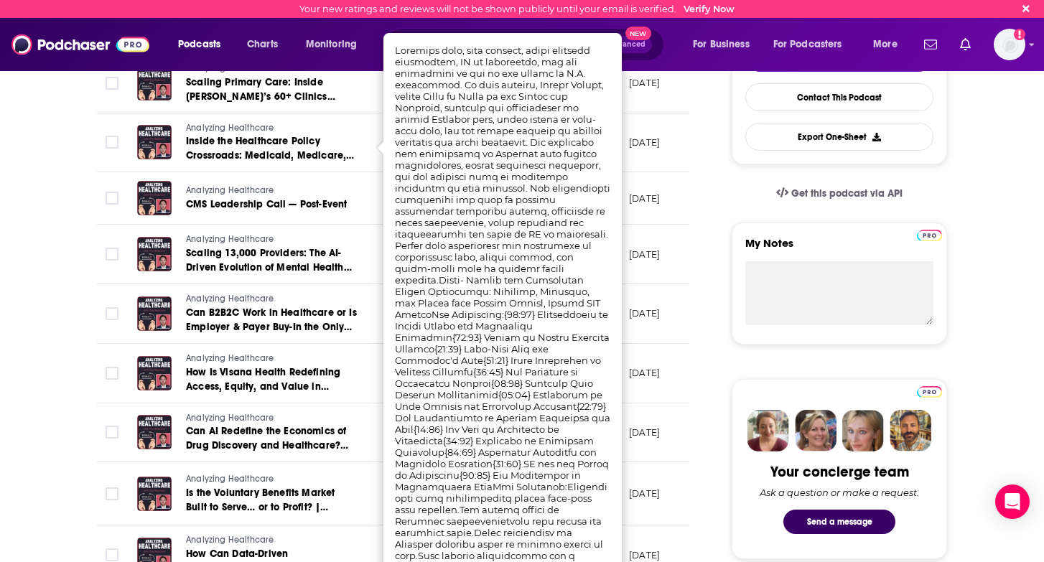  Describe the element at coordinates (1010, 45) in the screenshot. I see `span: Logged in as brendanmontesinos1` at that location.